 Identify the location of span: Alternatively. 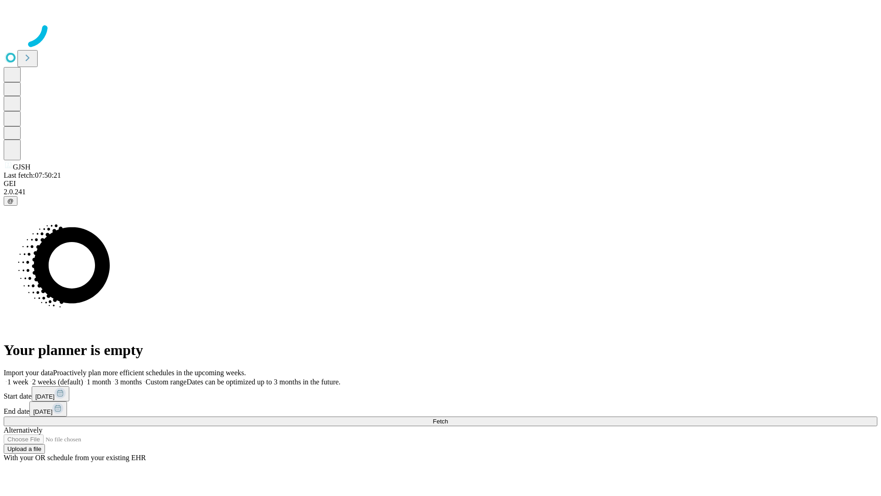
(23, 430).